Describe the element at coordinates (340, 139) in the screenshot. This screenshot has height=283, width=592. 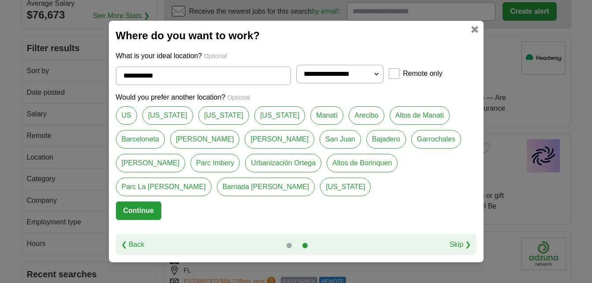
I see `a: San Juan` at that location.